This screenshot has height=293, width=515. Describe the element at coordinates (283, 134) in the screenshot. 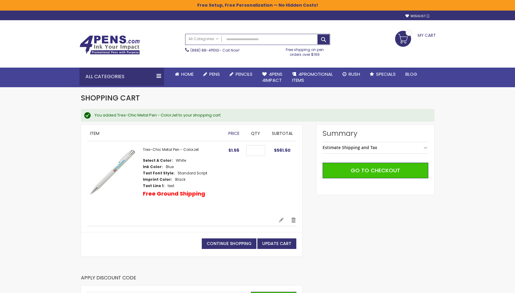

I see `span: Subtotal` at that location.